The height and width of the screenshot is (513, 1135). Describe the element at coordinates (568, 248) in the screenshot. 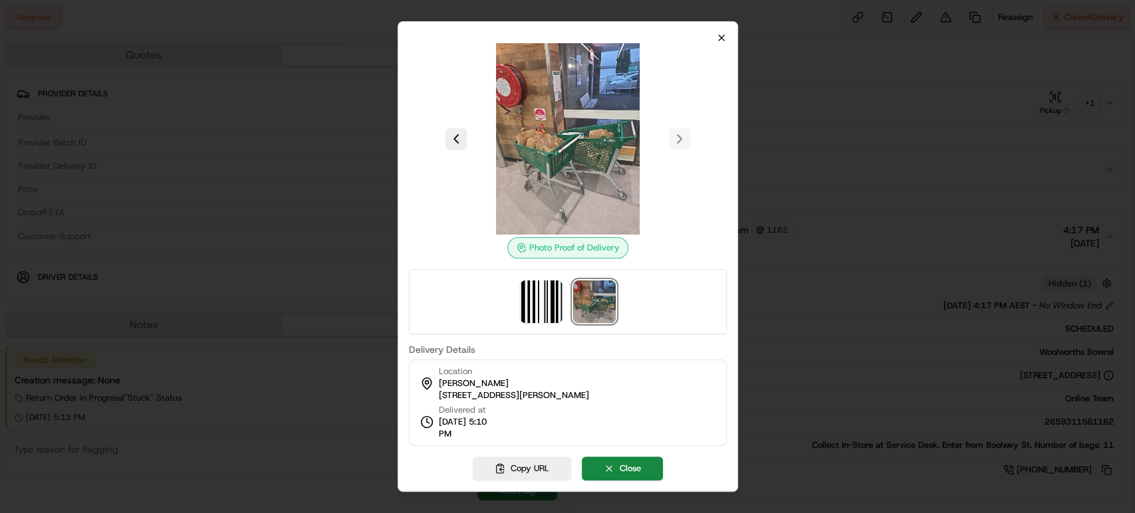

I see `div: Photo Proof of Delivery` at that location.